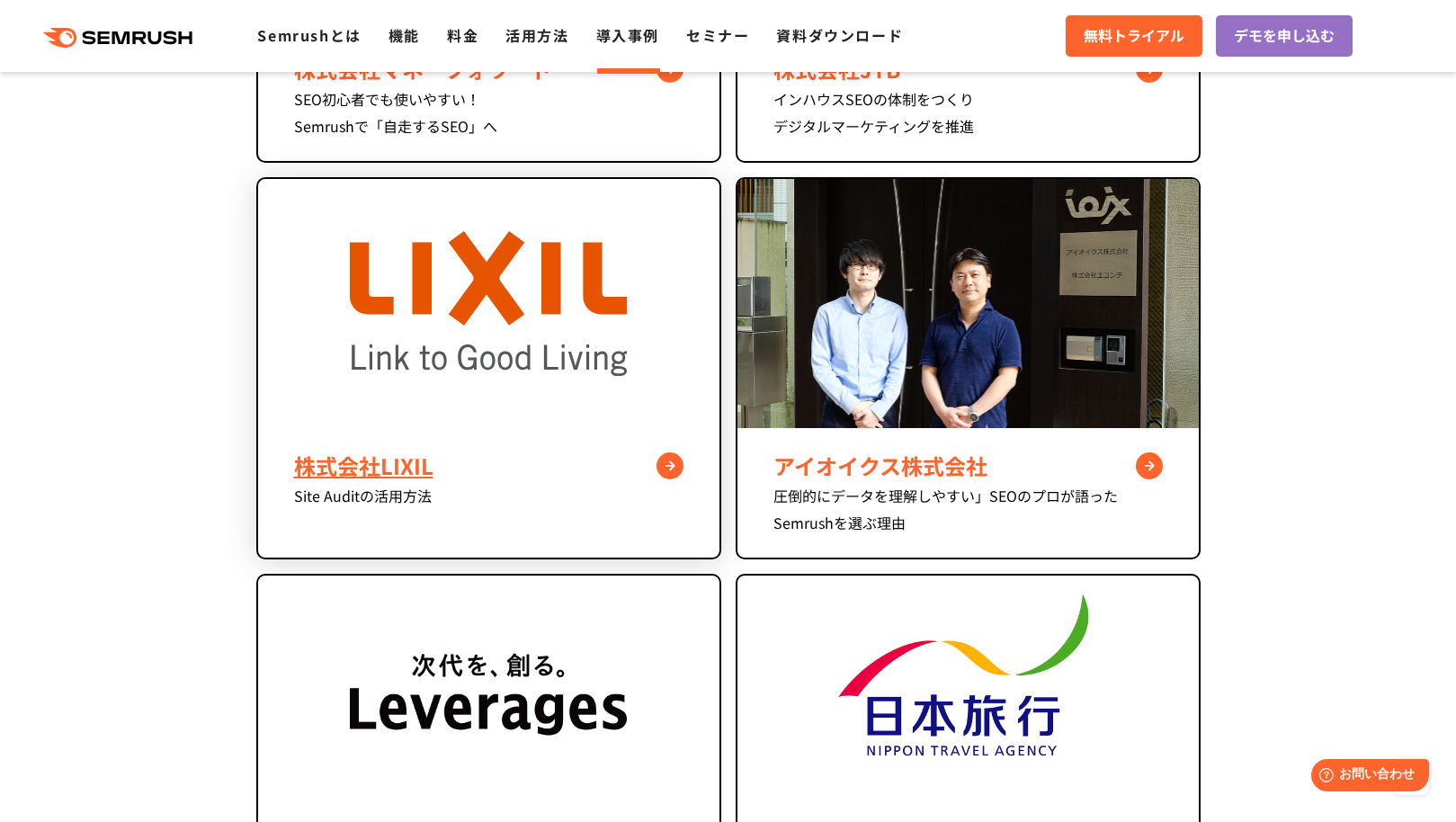  Describe the element at coordinates (967, 465) in the screenshot. I see `div: アイオイクス株式会社` at that location.